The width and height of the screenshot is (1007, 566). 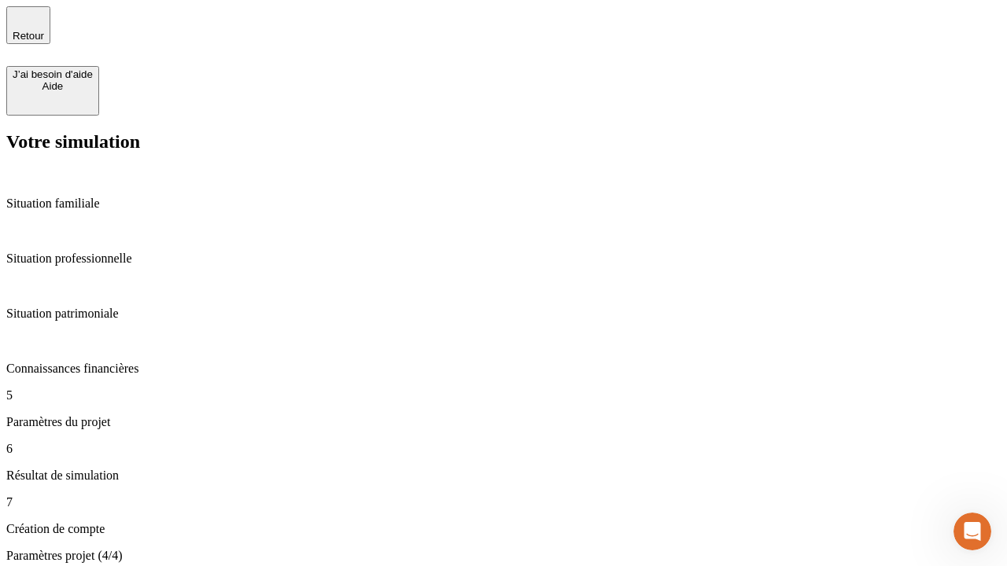 I want to click on p: Situation familiale, so click(x=503, y=204).